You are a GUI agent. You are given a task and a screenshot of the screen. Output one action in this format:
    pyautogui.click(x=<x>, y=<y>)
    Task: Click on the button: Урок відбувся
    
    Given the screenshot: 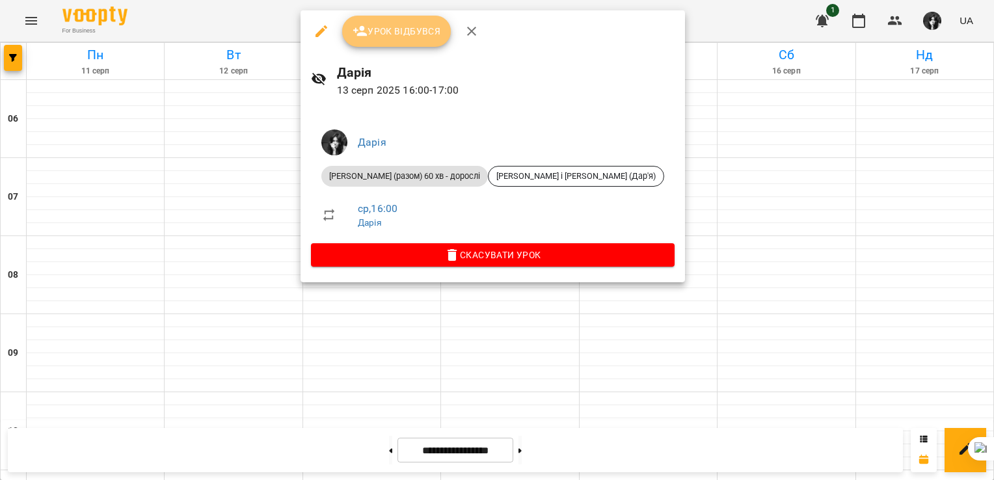 What is the action you would take?
    pyautogui.click(x=397, y=31)
    